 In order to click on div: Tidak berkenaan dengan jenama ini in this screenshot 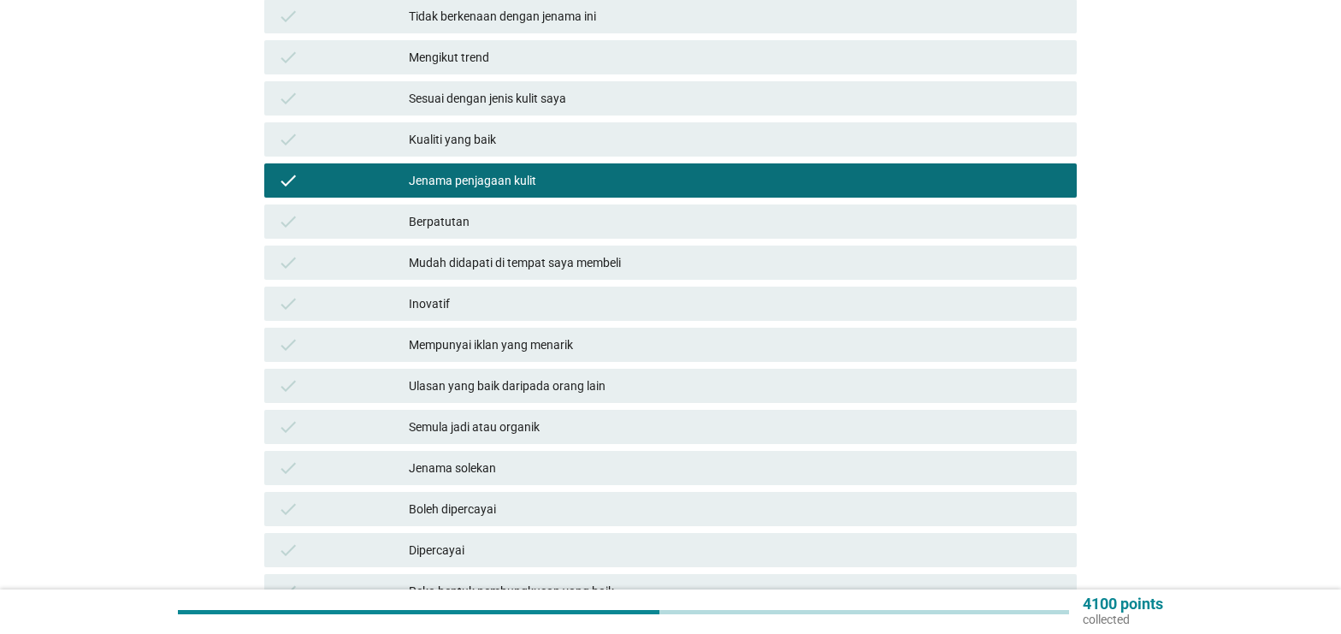, I will do `click(735, 16)`.